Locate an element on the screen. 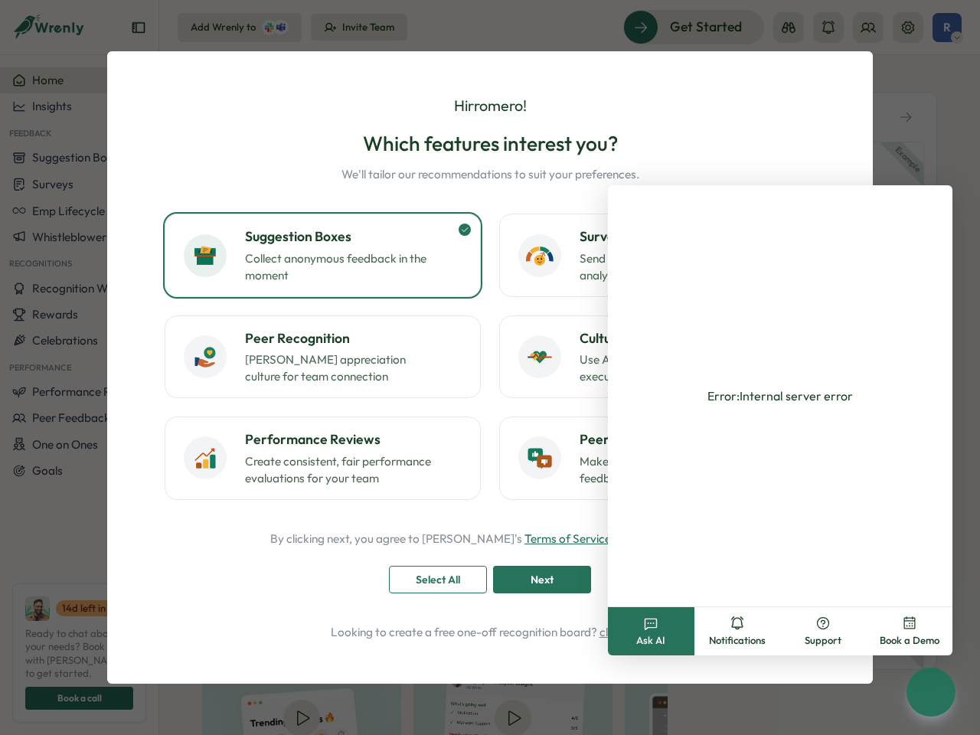 This screenshot has height=735, width=980. button: Book a Demo is located at coordinates (909, 631).